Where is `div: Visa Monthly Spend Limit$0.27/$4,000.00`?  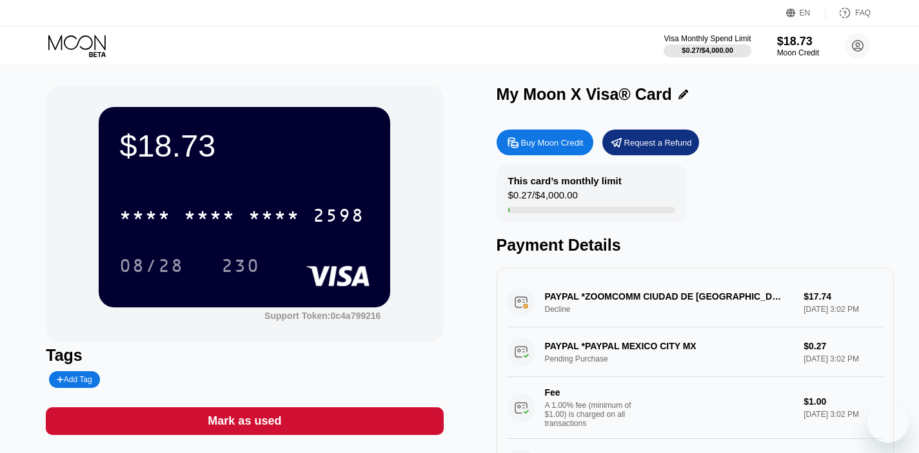 div: Visa Monthly Spend Limit$0.27/$4,000.00 is located at coordinates (707, 46).